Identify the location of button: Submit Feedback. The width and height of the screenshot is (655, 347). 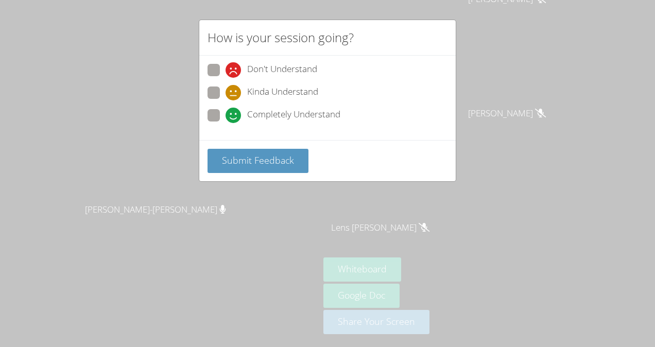
(258, 161).